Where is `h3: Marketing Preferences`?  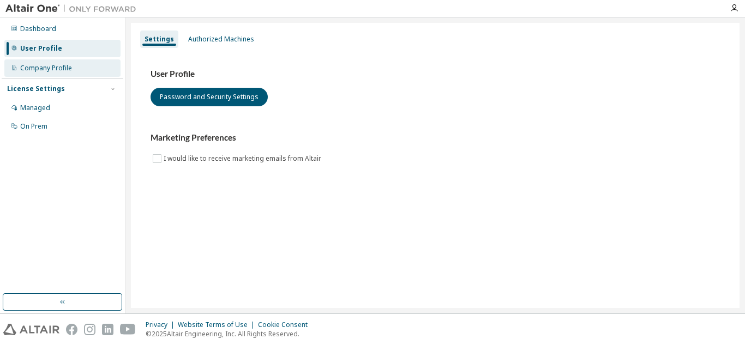
h3: Marketing Preferences is located at coordinates (435, 138).